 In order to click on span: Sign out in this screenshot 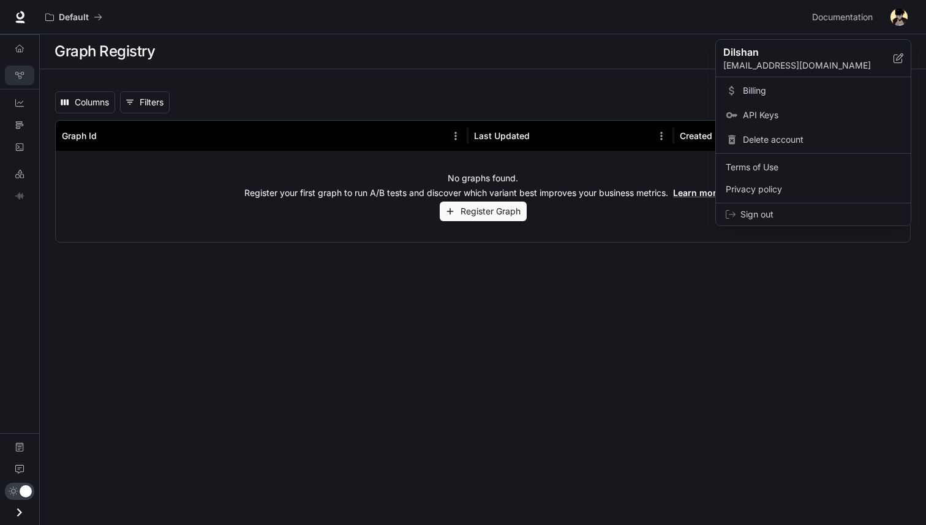, I will do `click(821, 214)`.